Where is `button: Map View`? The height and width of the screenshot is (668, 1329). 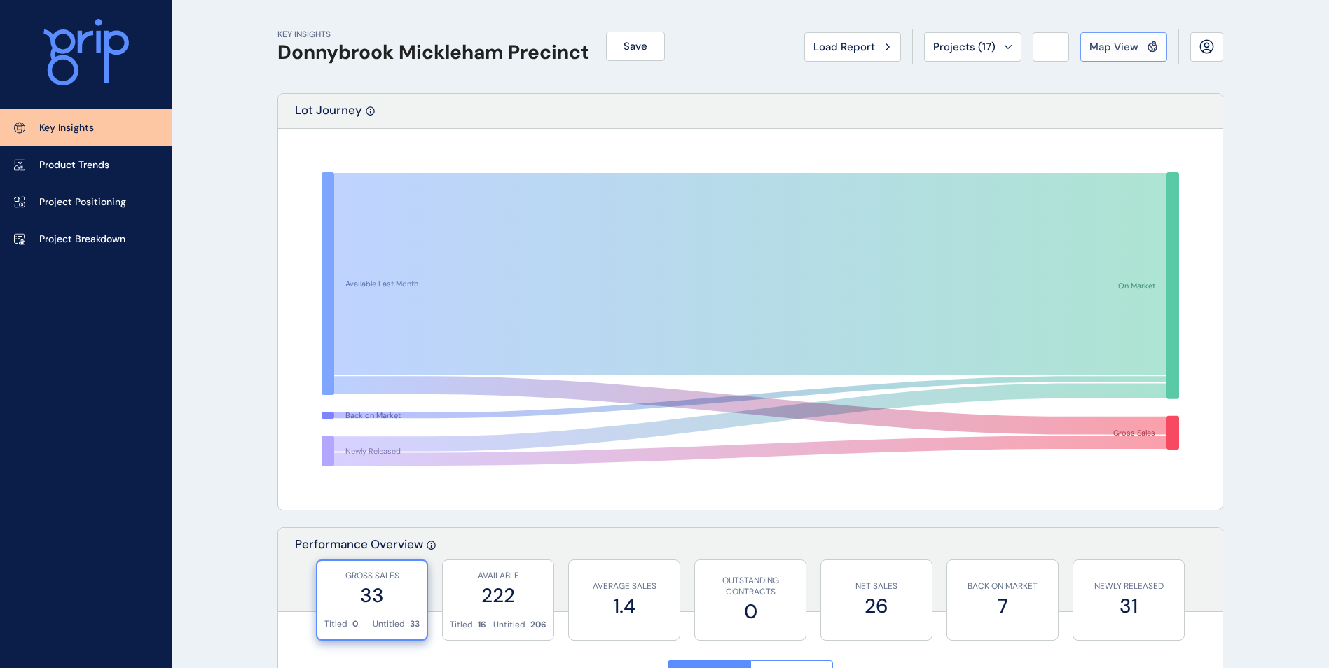
button: Map View is located at coordinates (1124, 47).